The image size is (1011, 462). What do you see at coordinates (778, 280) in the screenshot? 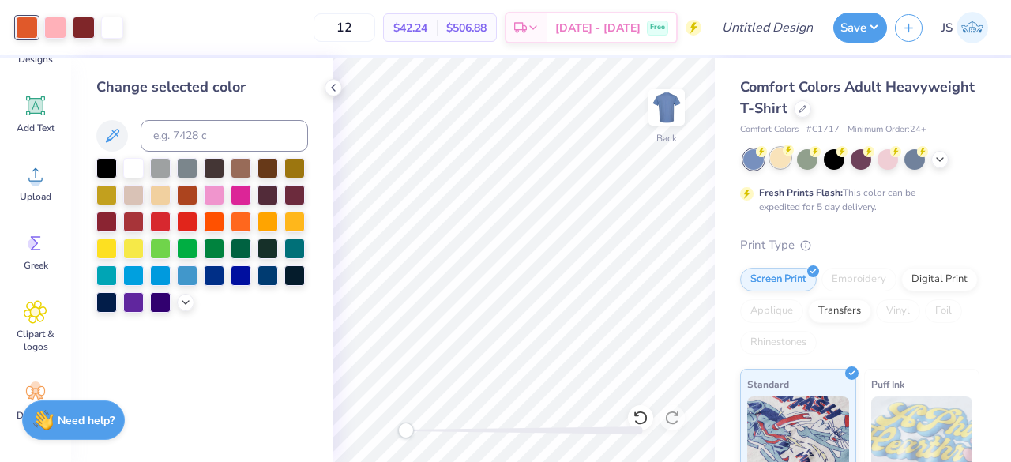
I see `div: Screen Print` at bounding box center [778, 280].